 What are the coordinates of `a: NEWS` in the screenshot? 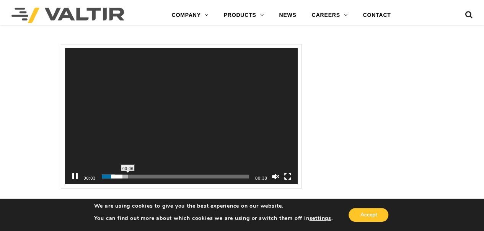 It's located at (287, 15).